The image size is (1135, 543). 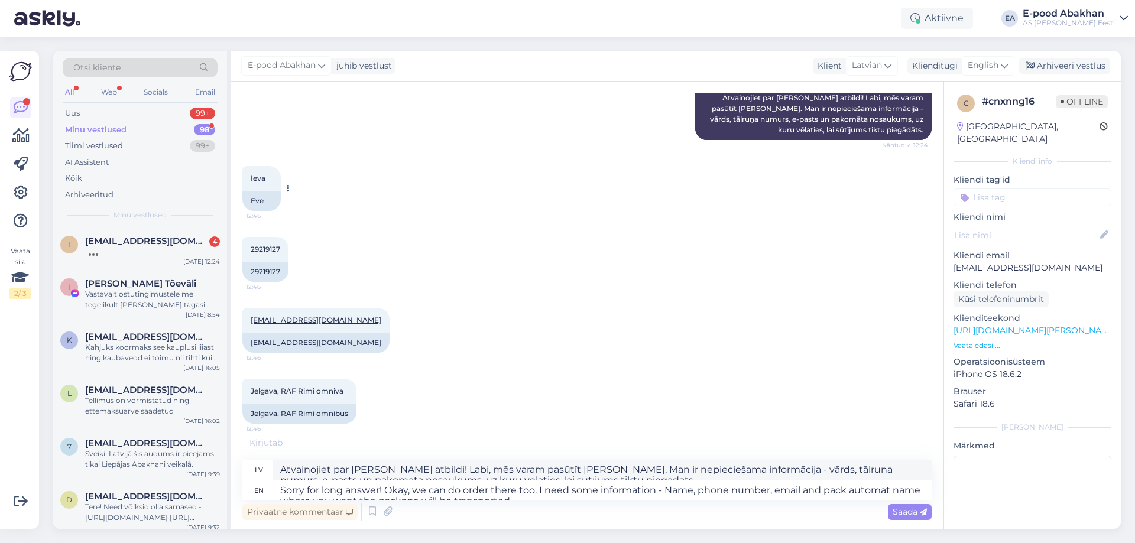 What do you see at coordinates (94, 146) in the screenshot?
I see `div: Tiimi vestlused` at bounding box center [94, 146].